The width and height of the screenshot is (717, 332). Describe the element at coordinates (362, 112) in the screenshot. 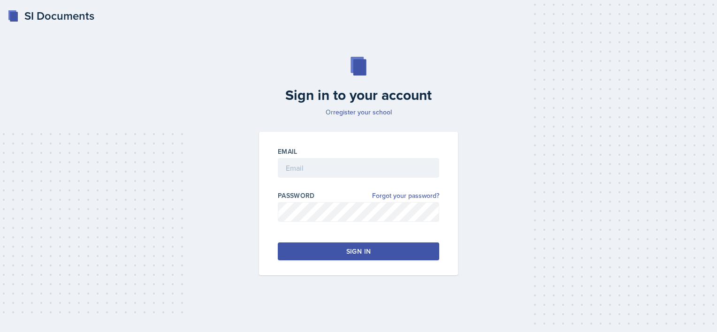

I see `a: register your school` at that location.